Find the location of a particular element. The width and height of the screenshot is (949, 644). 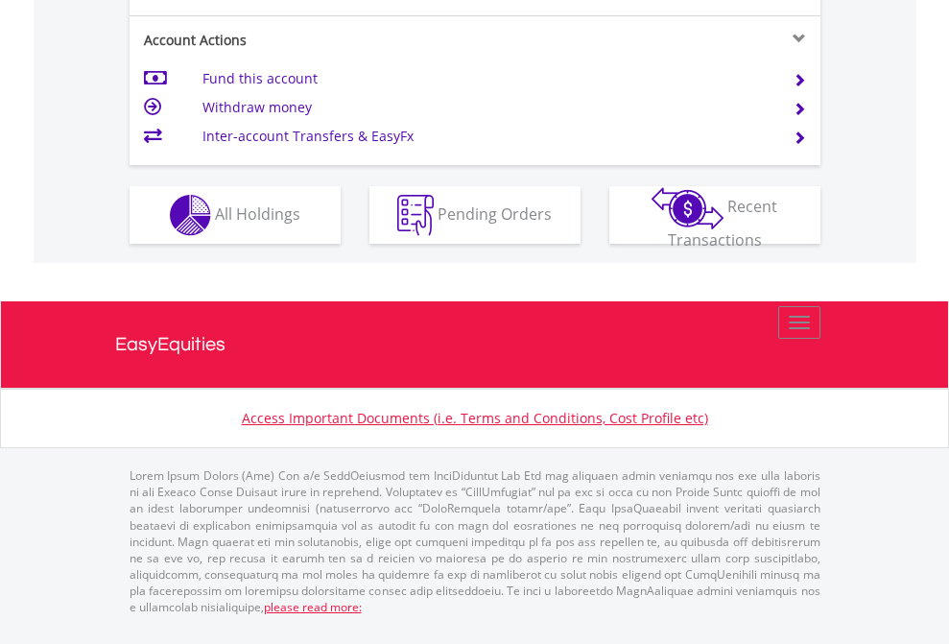

p: Lorem Ipsum Dolors (Ame) Con a/e SeddOeiusmod tem InciDiduntut Lab Etd mag aliquaen admin veniamq... is located at coordinates (475, 541).